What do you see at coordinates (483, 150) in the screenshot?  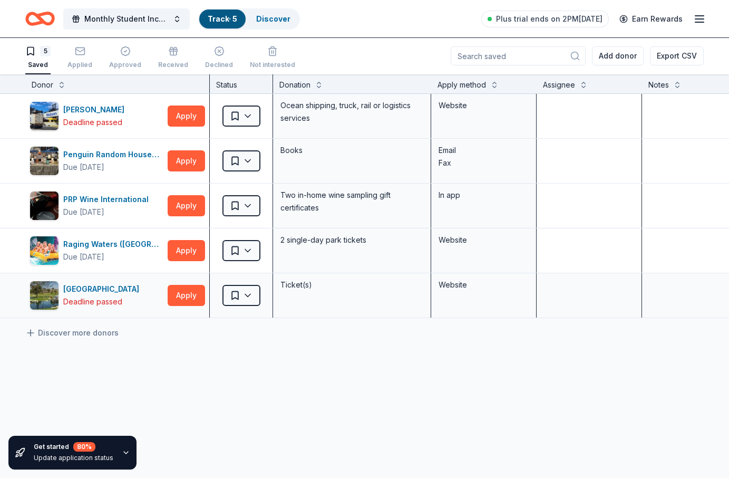 I see `div: Email` at bounding box center [483, 150].